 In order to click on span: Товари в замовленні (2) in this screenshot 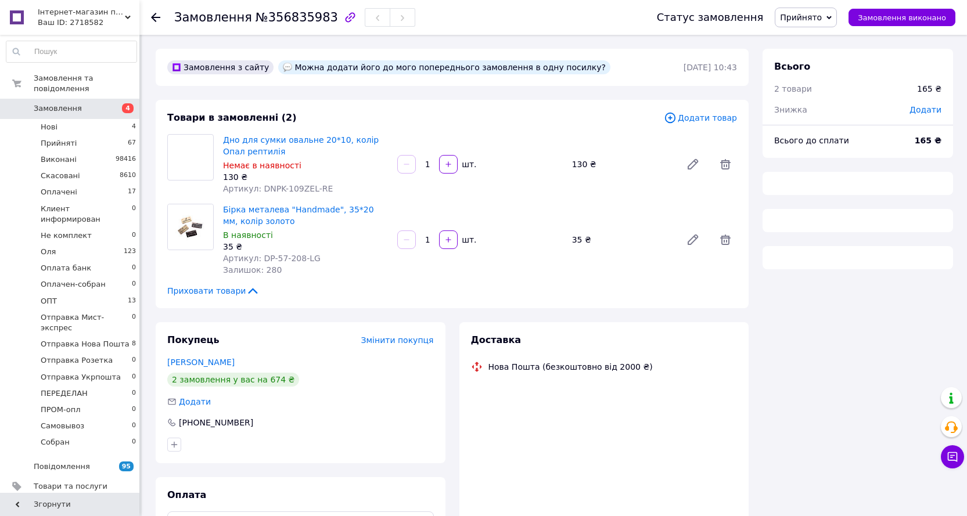, I will do `click(232, 117)`.